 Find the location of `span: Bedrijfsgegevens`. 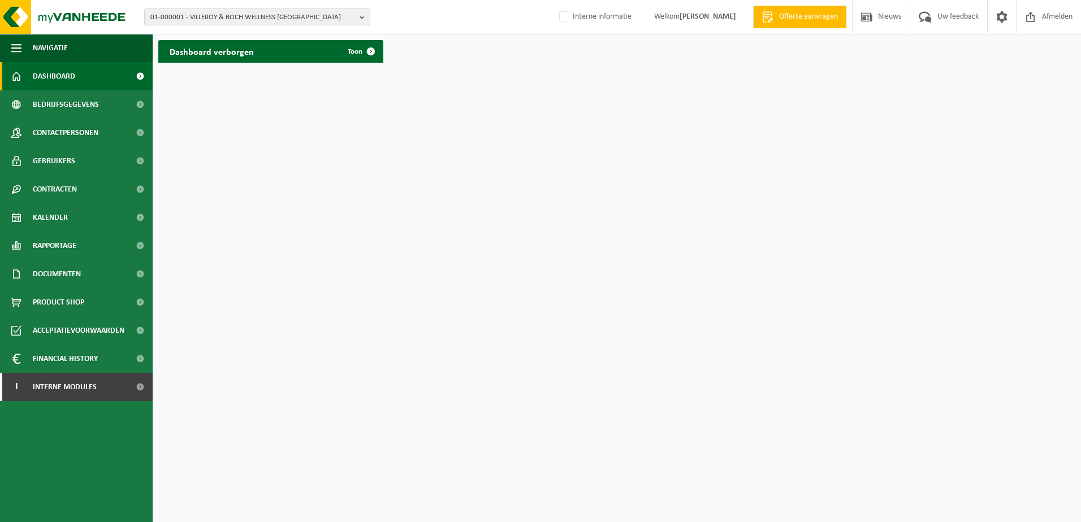

span: Bedrijfsgegevens is located at coordinates (66, 105).